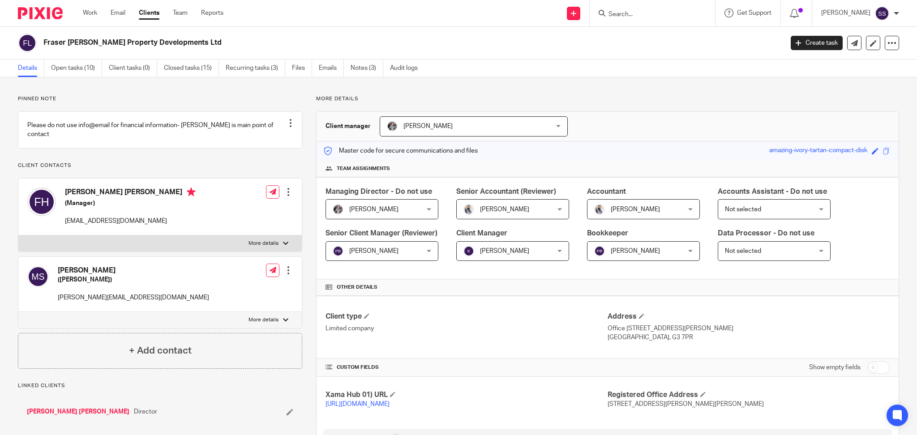 The width and height of the screenshot is (917, 435). Describe the element at coordinates (180, 13) in the screenshot. I see `a: Team` at that location.